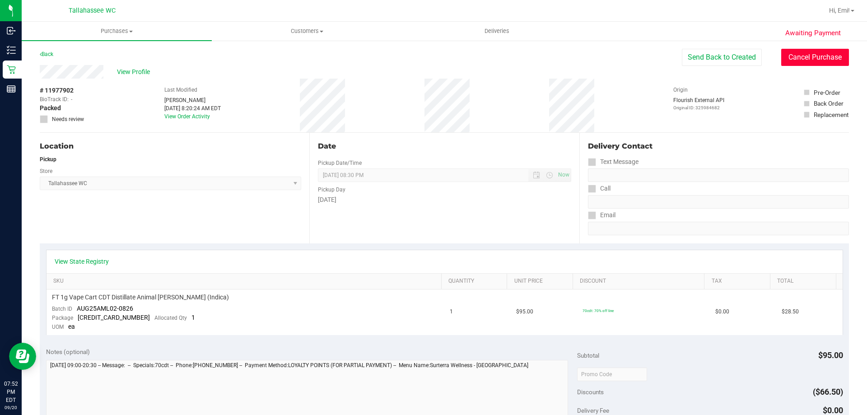  What do you see at coordinates (718, 146) in the screenshot?
I see `div: Delivery Contact` at bounding box center [718, 146].